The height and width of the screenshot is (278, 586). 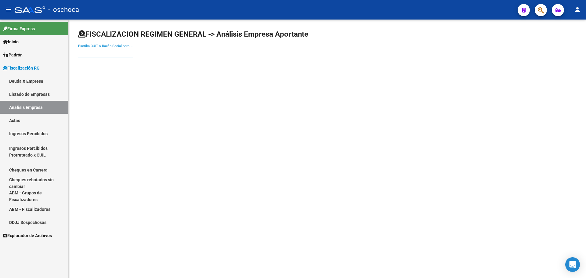 I want to click on div: Open Intercom Messenger, so click(x=573, y=265).